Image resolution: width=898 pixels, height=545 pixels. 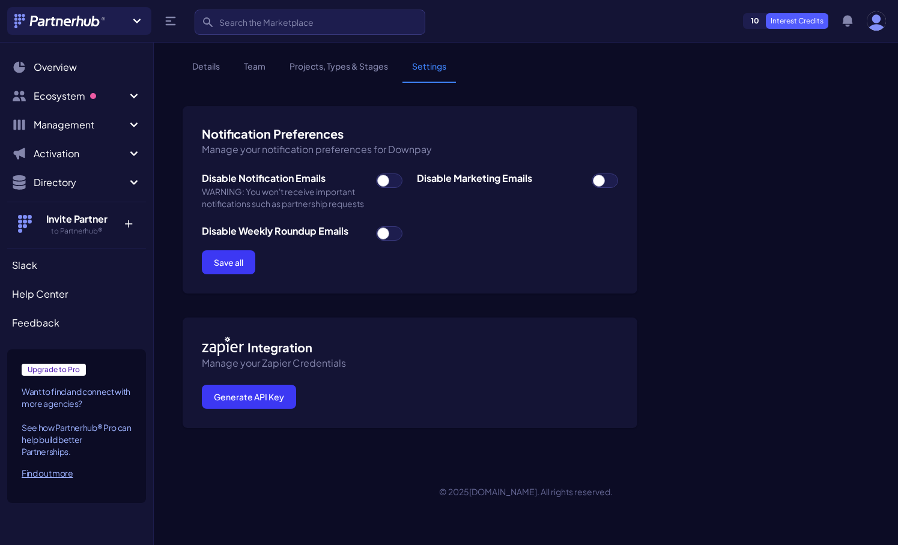 I want to click on img: Partnerhub® Logo, so click(x=60, y=21).